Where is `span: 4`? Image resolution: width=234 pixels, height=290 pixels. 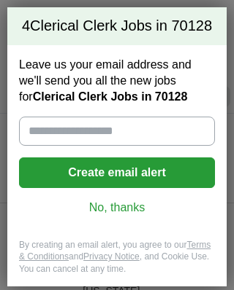
span: 4 is located at coordinates (26, 26).